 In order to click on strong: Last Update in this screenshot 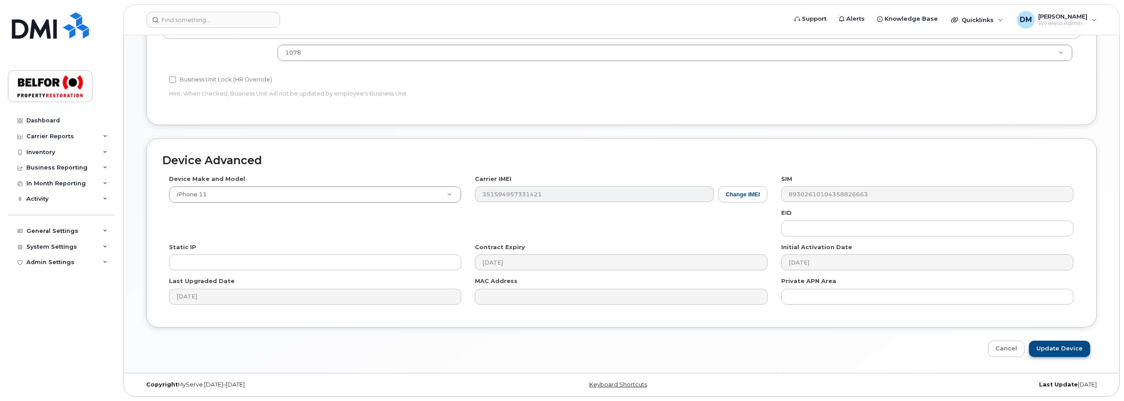, I will do `click(1059, 384)`.